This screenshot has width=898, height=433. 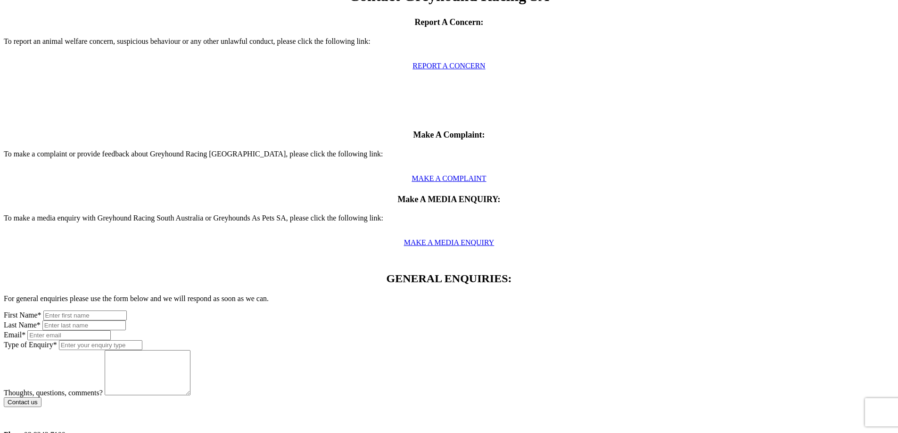 What do you see at coordinates (23, 402) in the screenshot?
I see `input: Contact us` at bounding box center [23, 402].